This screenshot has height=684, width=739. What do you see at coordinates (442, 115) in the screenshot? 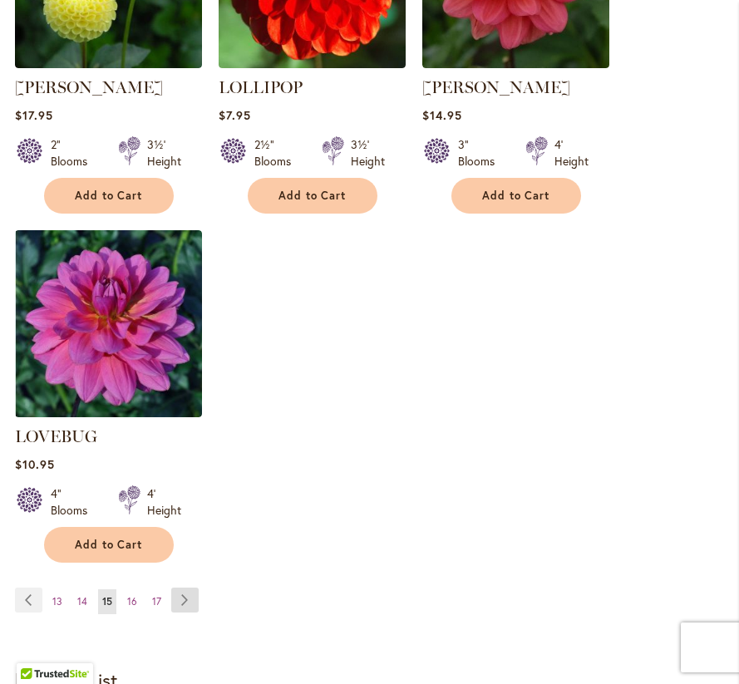
I see `span: $14.95` at bounding box center [442, 115].